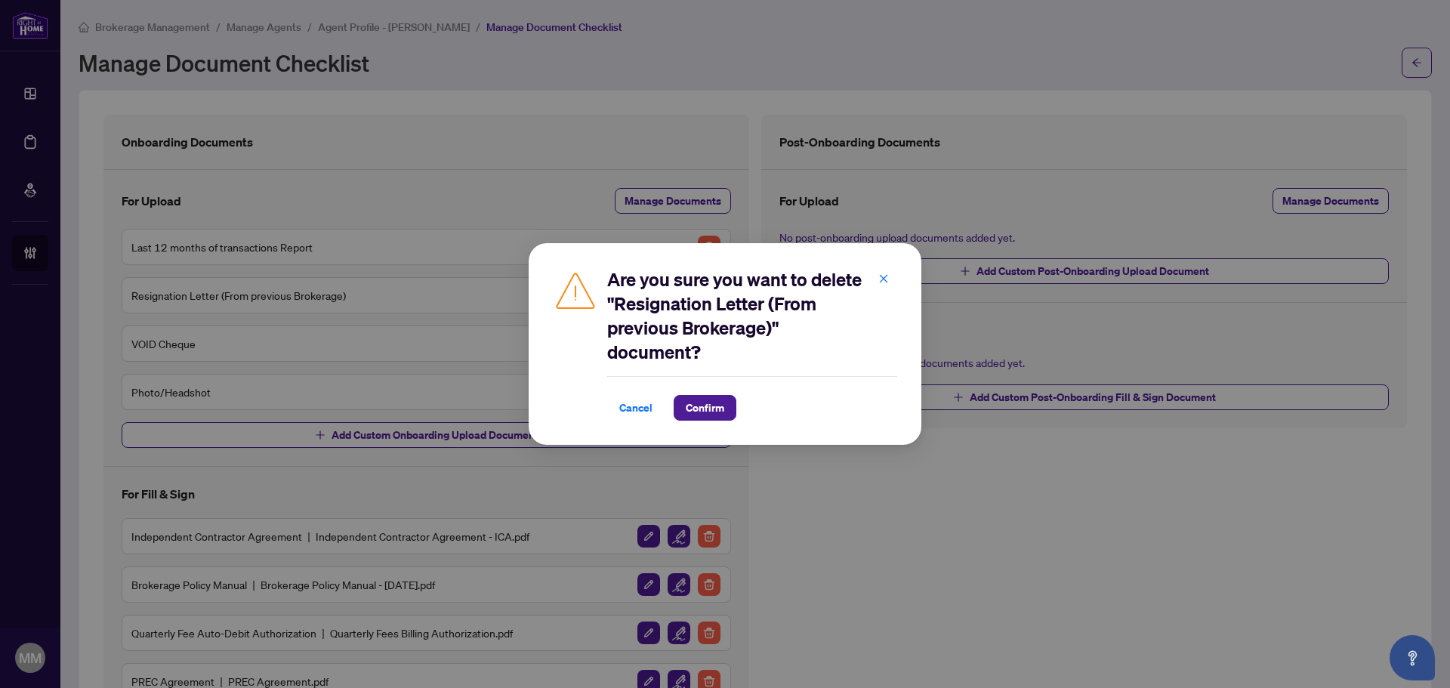 This screenshot has width=1450, height=688. What do you see at coordinates (752, 316) in the screenshot?
I see `h2: Are you sure you want to delete "Resignation Letter (From previous Brokerage)" document?` at bounding box center [752, 316].